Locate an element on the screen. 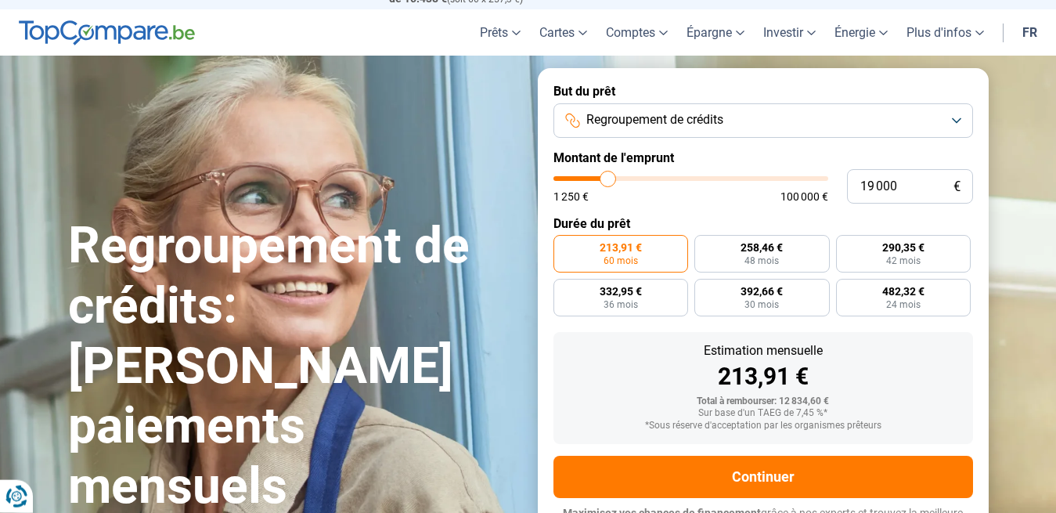  label: Durée du prêt is located at coordinates (763, 223).